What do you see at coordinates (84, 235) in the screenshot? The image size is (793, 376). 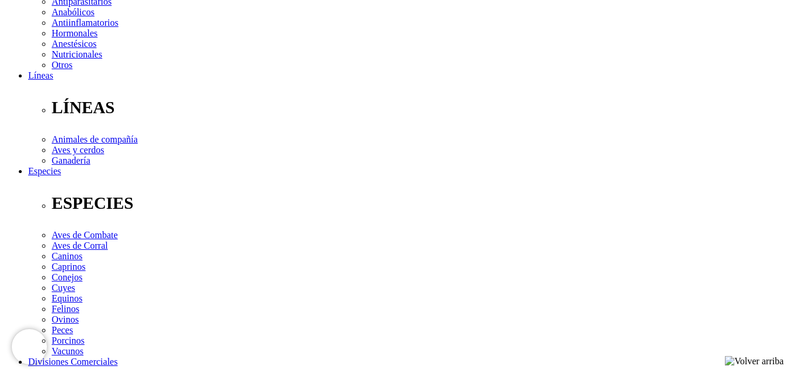 I see `span: Aves de Combate` at bounding box center [84, 235].